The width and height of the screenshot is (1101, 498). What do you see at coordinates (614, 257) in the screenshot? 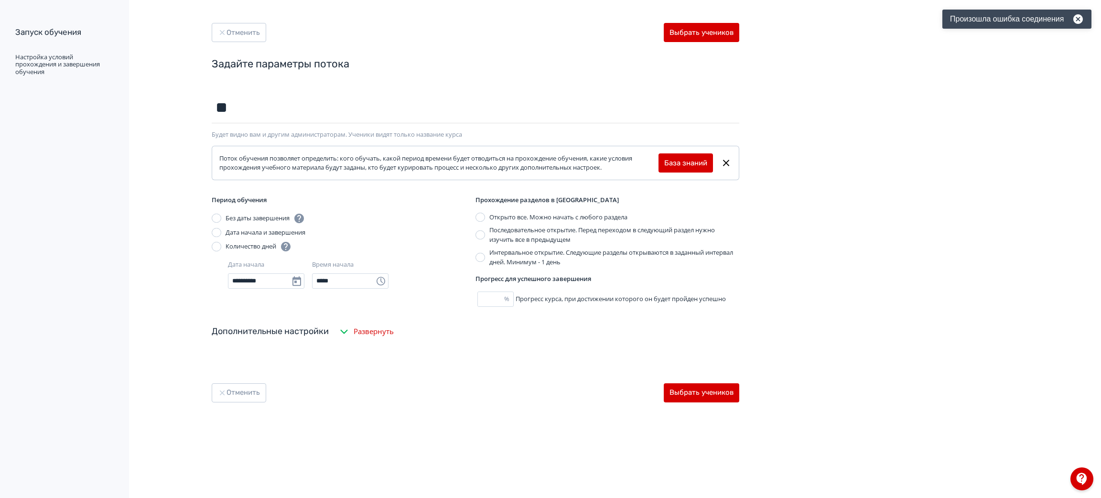
I see `div: Интервальное открытие. Следующие разделы открываются в заданный интервал дней. Минимум - 1 день` at bounding box center [614, 257].